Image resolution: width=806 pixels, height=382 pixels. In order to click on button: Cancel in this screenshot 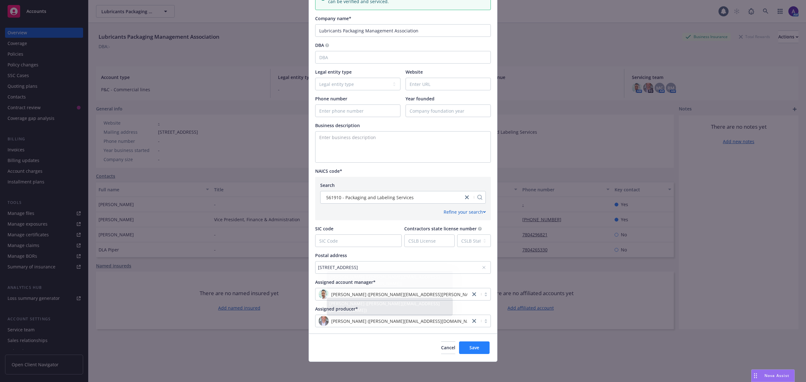, I will do `click(448, 348)`.